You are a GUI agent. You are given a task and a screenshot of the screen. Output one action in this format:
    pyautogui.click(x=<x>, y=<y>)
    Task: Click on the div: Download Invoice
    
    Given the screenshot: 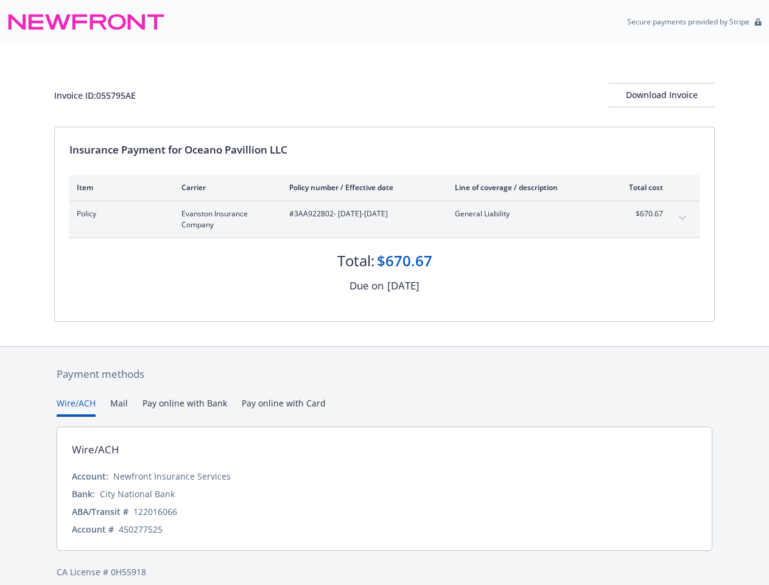 What is the action you would take?
    pyautogui.click(x=661, y=95)
    